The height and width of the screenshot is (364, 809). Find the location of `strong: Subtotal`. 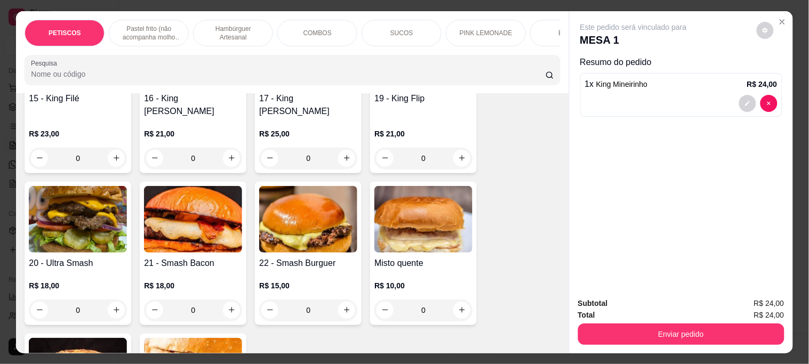

strong: Subtotal is located at coordinates (593, 303).